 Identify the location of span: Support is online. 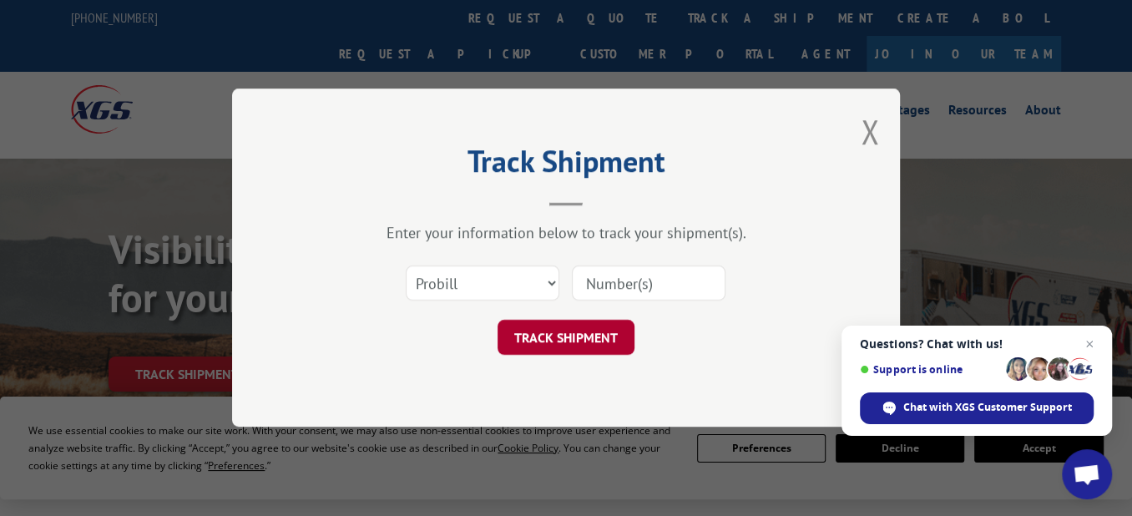
(930, 369).